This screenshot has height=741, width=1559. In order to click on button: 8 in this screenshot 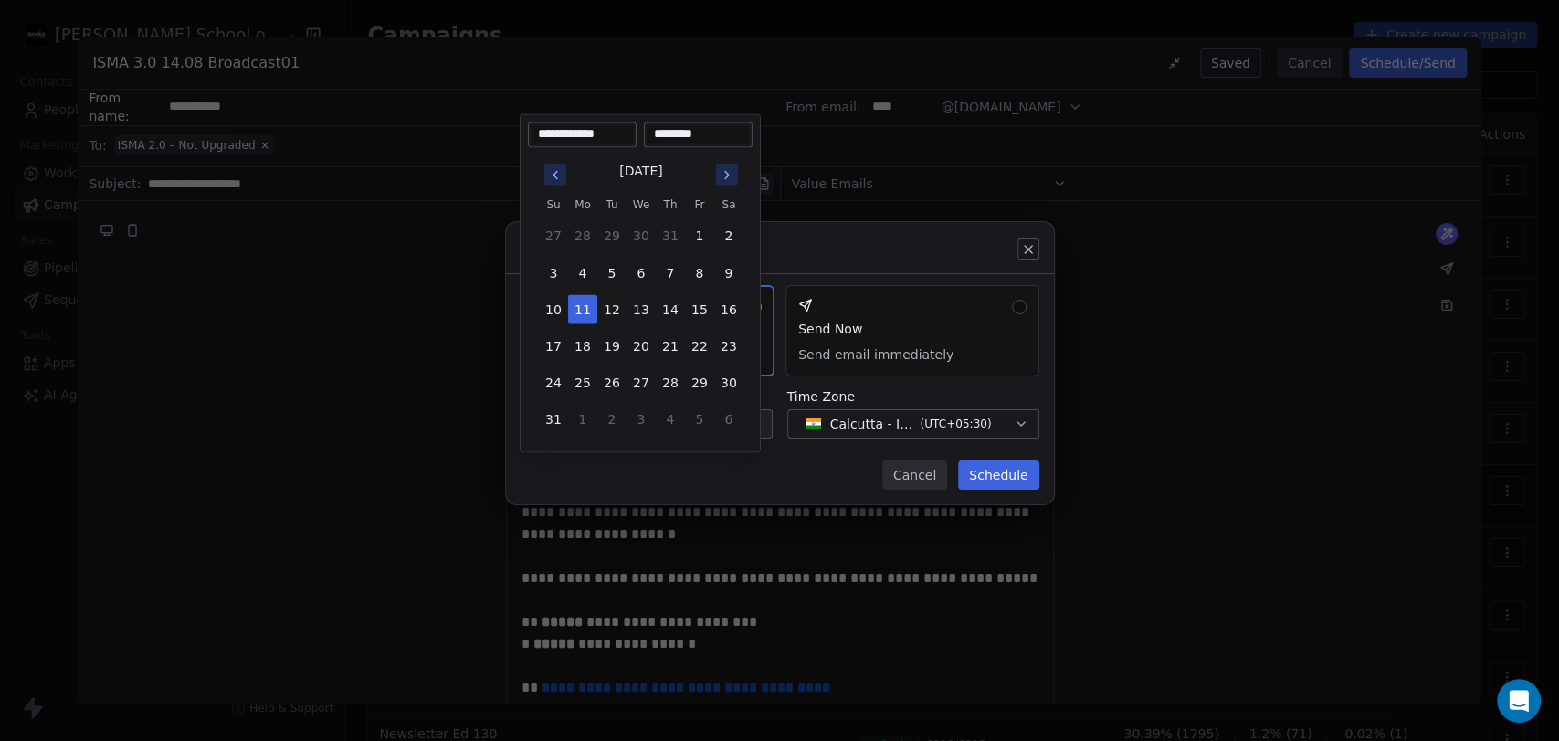, I will do `click(700, 272)`.